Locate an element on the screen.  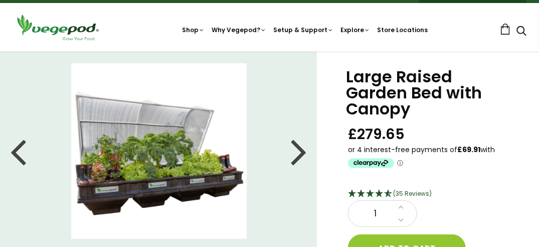
span: 4.69 Stars - 35 Reviews is located at coordinates (412, 193).